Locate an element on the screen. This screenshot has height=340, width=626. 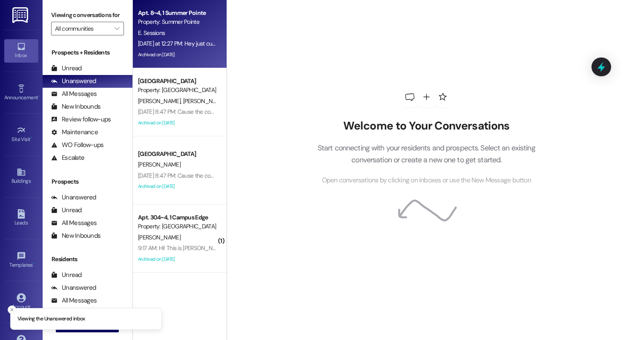
a: Templates • is located at coordinates (21, 260).